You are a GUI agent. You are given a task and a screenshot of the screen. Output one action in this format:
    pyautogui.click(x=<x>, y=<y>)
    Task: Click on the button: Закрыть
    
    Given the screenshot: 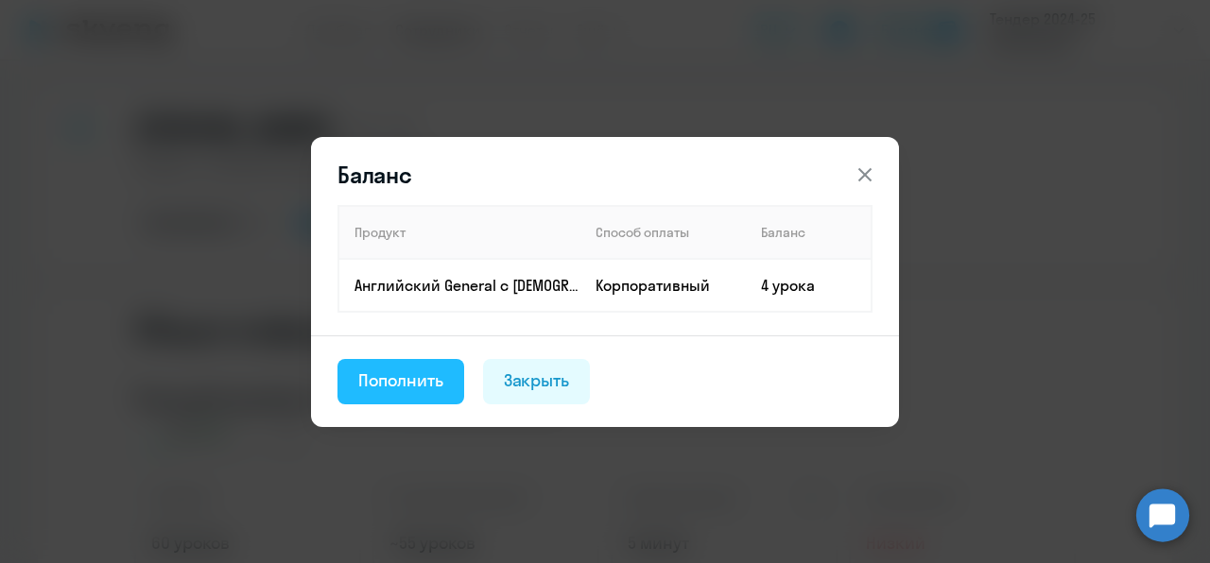 What is the action you would take?
    pyautogui.click(x=537, y=382)
    